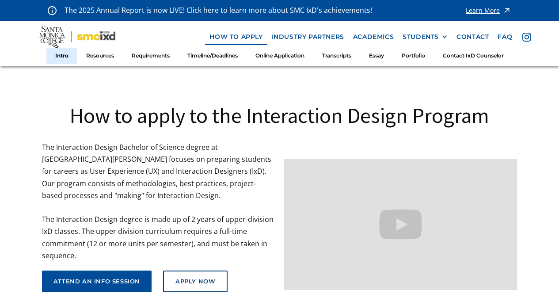  What do you see at coordinates (488, 10) in the screenshot?
I see `a: Learn More` at bounding box center [488, 10].